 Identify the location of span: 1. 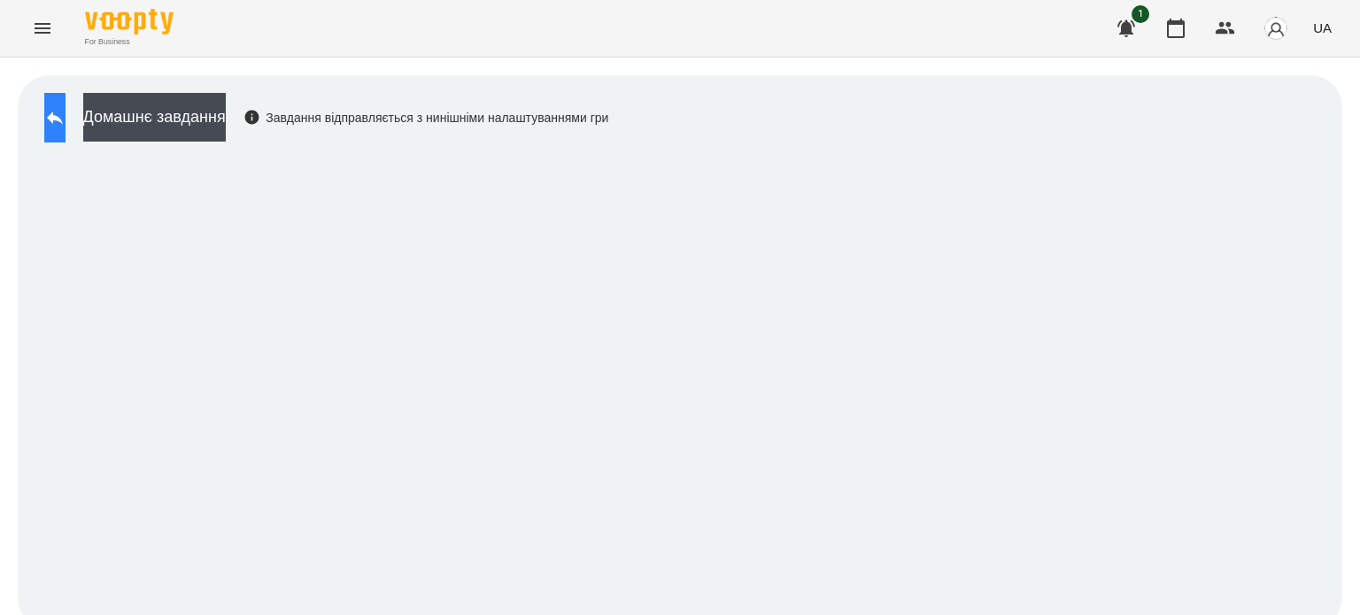
(1141, 14).